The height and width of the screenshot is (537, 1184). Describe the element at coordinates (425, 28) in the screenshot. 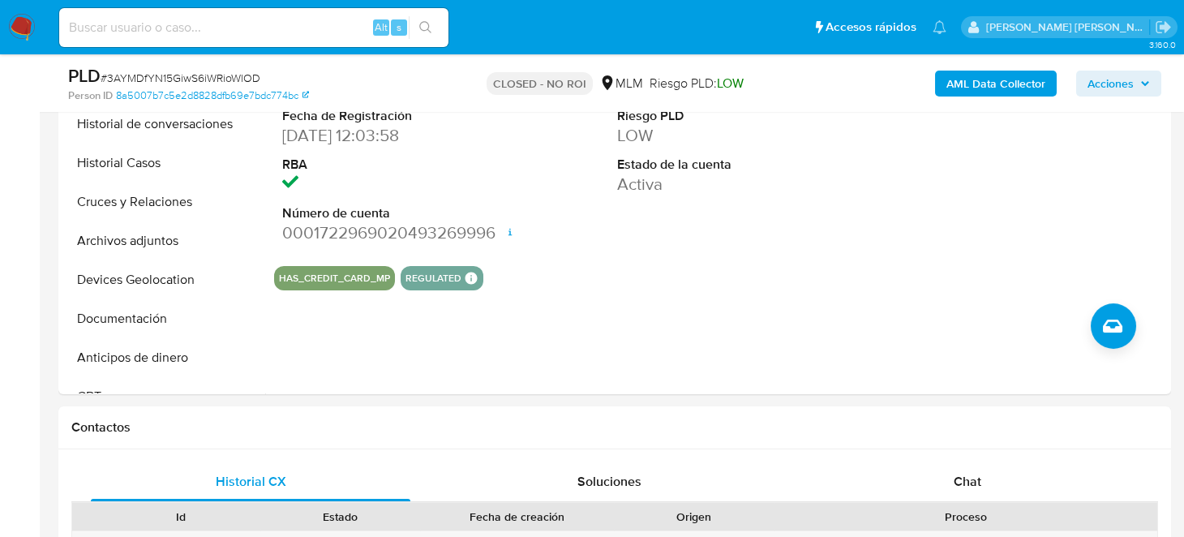

I see `button: search-icon` at that location.